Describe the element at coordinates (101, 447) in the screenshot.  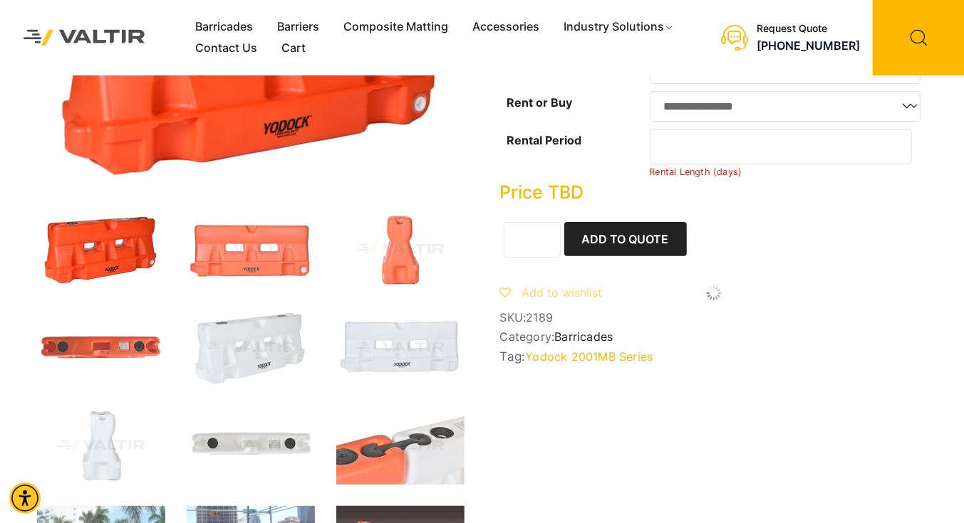
I see `img: A white plastic container with a unique shape, likely used for storage or dispensing liquids.` at that location.